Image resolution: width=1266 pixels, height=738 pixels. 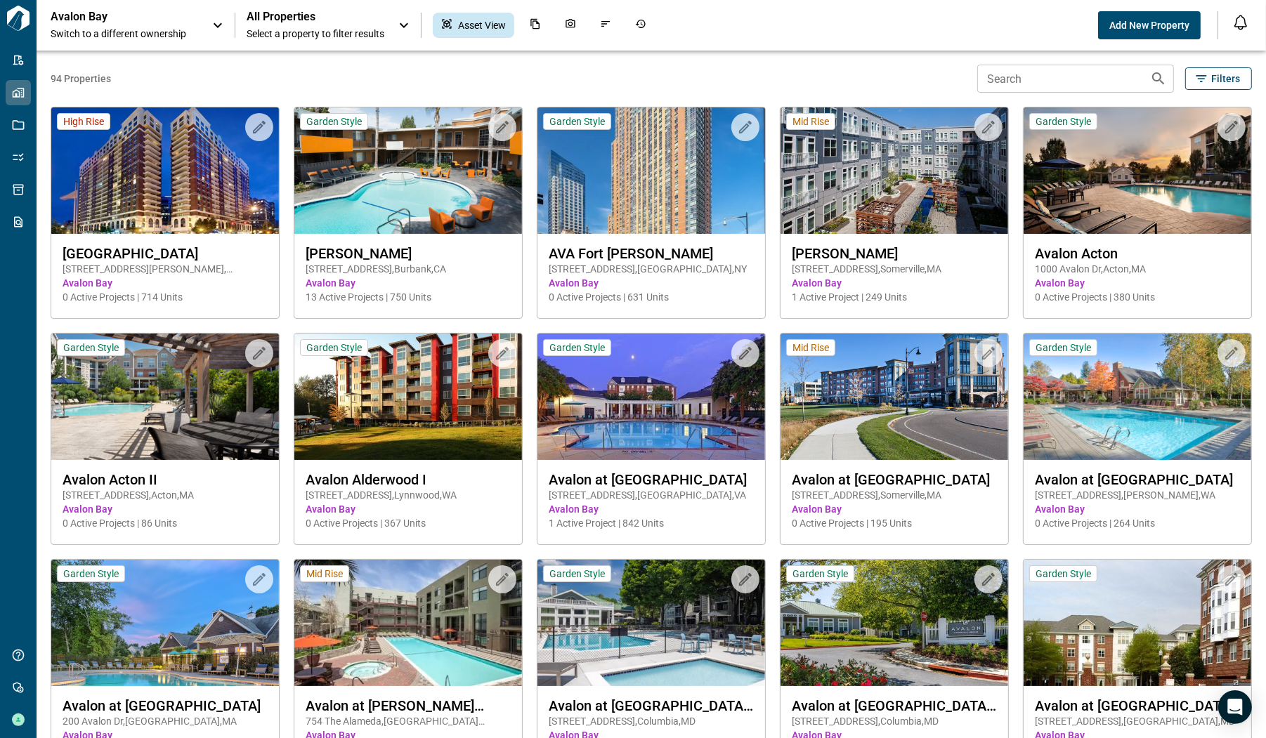 What do you see at coordinates (1235, 707) in the screenshot?
I see `div: Open Intercom Messenger` at bounding box center [1235, 707].